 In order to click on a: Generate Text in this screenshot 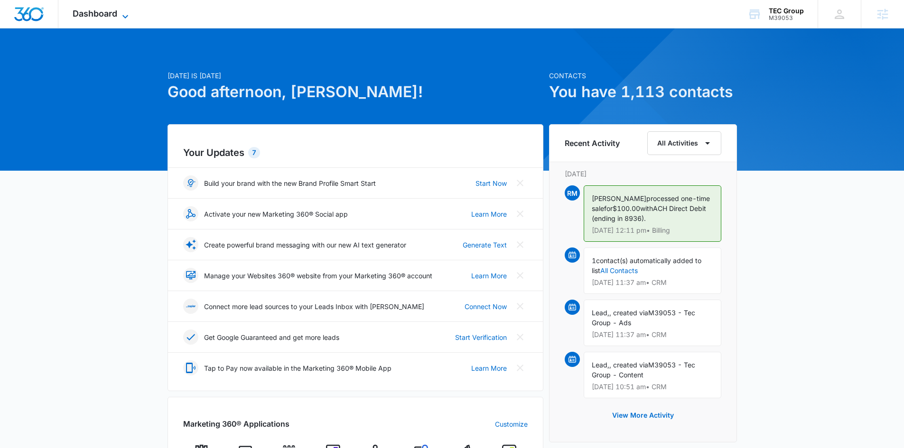, I will do `click(485, 245)`.